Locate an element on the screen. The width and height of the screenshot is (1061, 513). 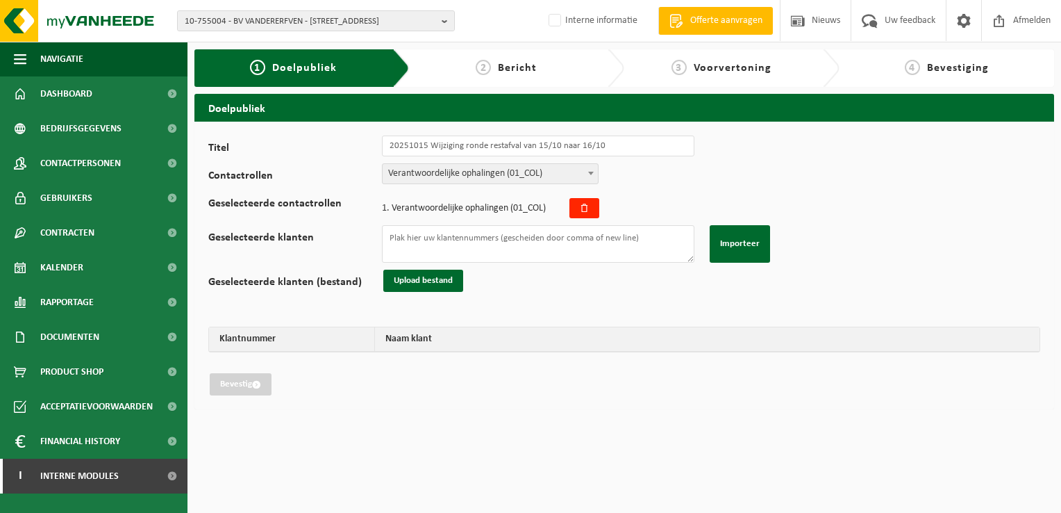
button: Upload bestand is located at coordinates (423, 281).